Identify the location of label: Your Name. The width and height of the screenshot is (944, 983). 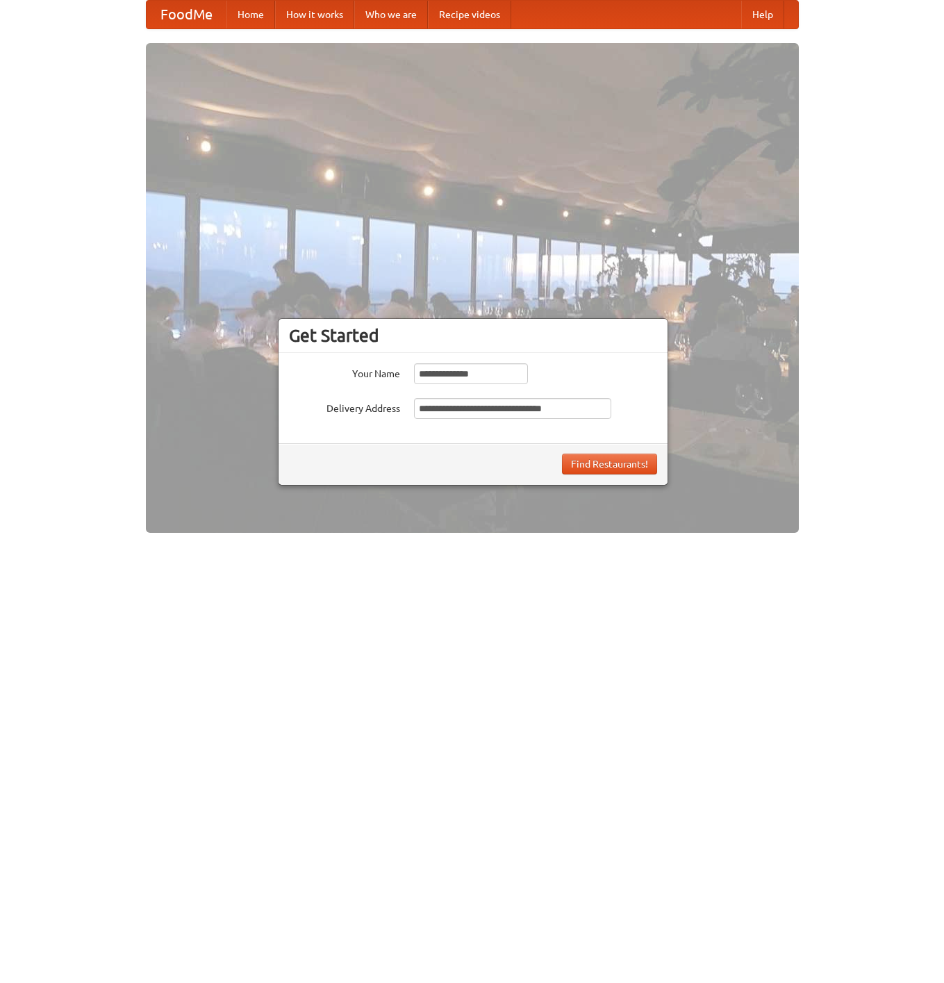
(345, 372).